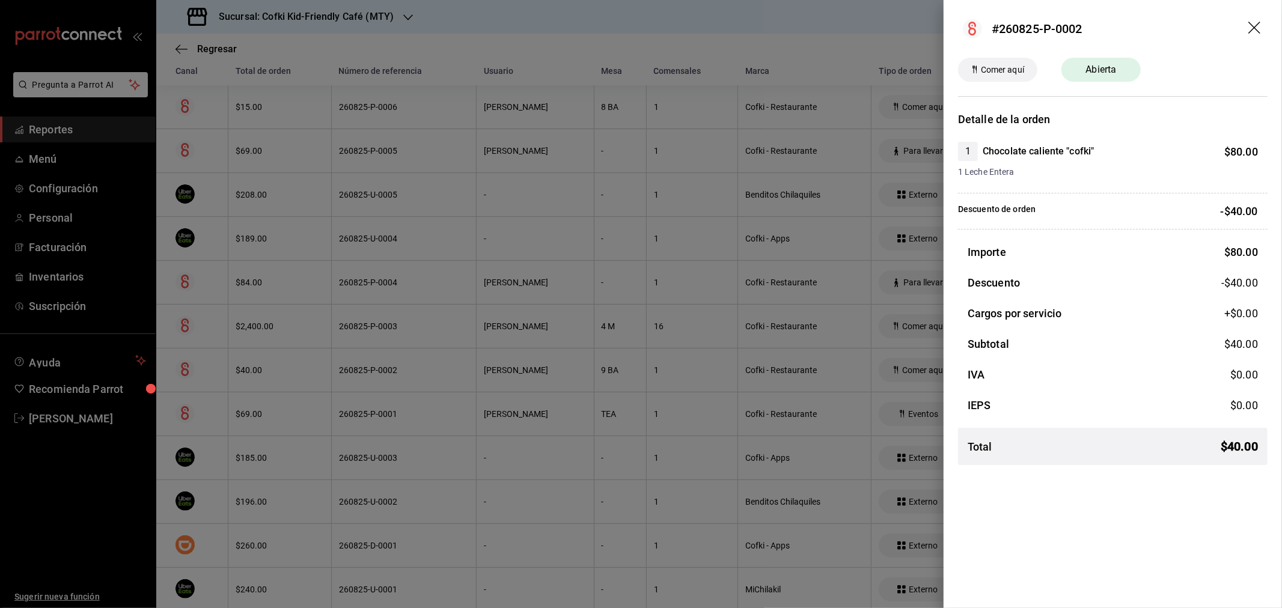  I want to click on h3: Detalle de la orden, so click(1112, 119).